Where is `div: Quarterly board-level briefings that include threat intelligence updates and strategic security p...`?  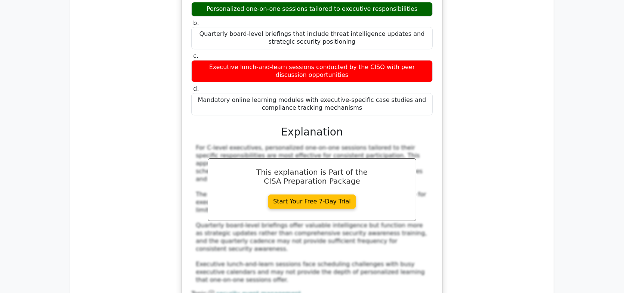
div: Quarterly board-level briefings that include threat intelligence updates and strategic security p... is located at coordinates (312, 38).